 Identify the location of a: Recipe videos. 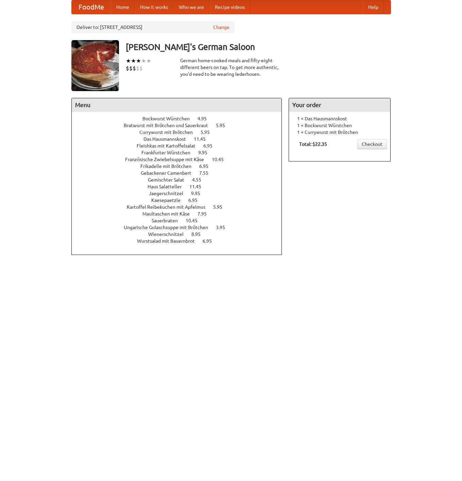
(230, 7).